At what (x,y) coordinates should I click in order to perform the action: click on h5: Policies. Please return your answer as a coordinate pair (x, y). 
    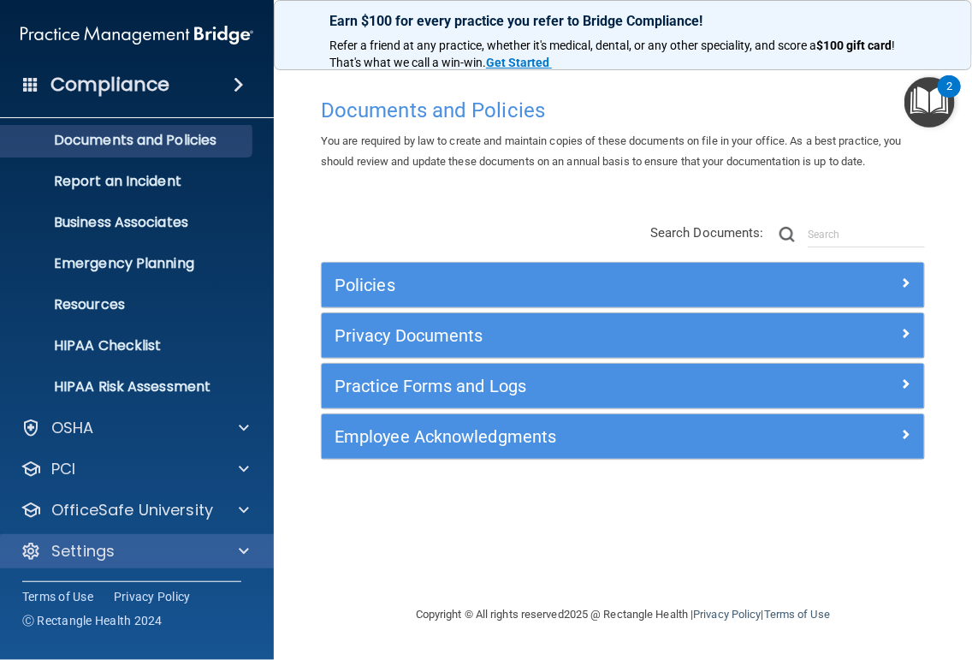
    Looking at the image, I should click on (548, 285).